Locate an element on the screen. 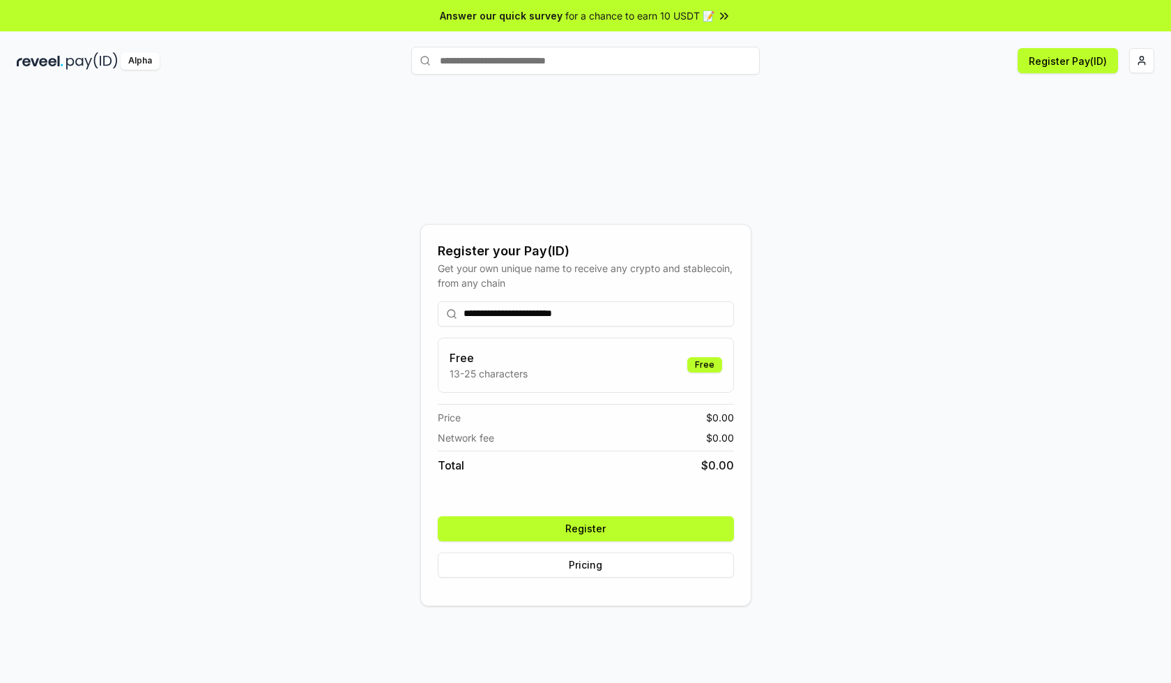  span: Network fee is located at coordinates (466, 437).